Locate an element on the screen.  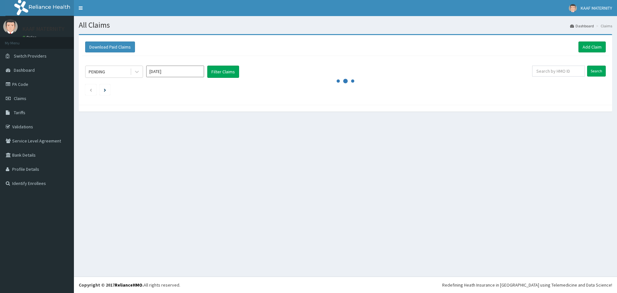
svg: audio-loading is located at coordinates (345, 81).